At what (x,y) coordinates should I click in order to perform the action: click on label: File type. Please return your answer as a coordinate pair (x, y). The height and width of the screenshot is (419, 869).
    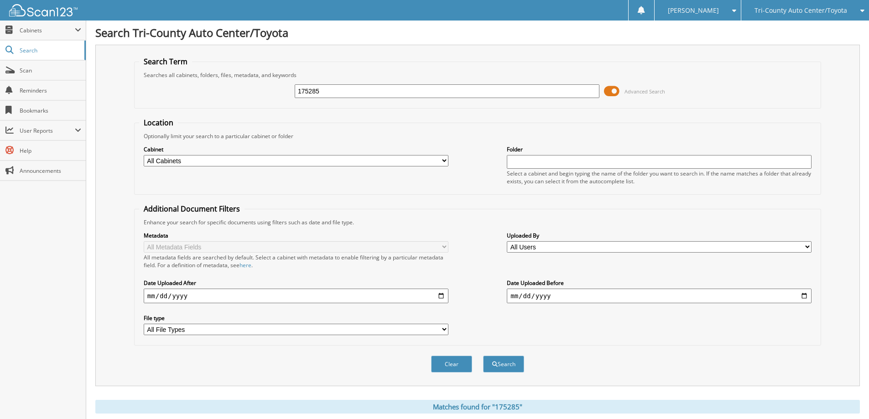
    Looking at the image, I should click on (296, 318).